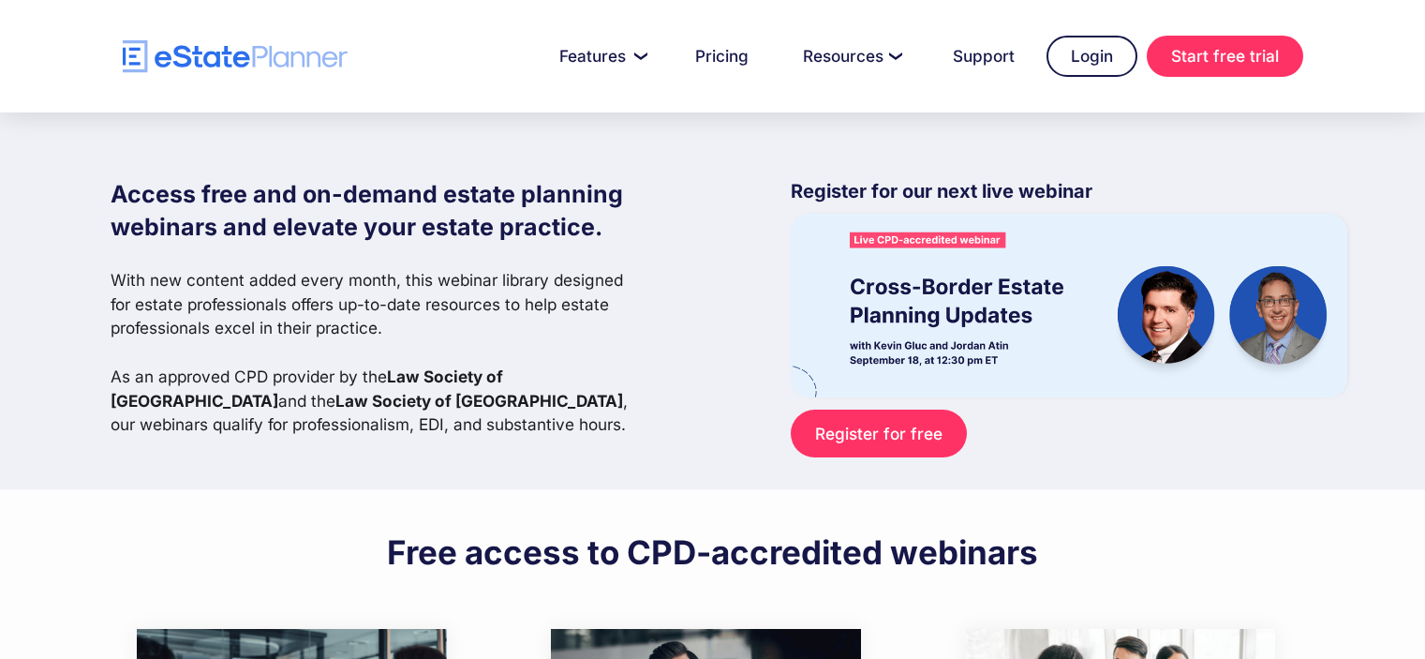 Image resolution: width=1425 pixels, height=659 pixels. I want to click on a: Login, so click(1092, 56).